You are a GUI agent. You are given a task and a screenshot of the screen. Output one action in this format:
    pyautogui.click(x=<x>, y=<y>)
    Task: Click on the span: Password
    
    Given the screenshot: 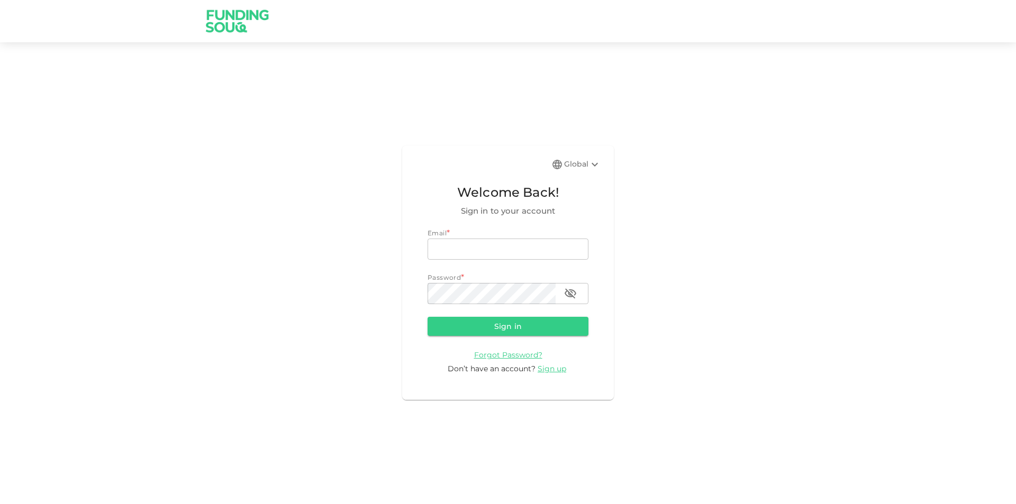 What is the action you would take?
    pyautogui.click(x=444, y=277)
    